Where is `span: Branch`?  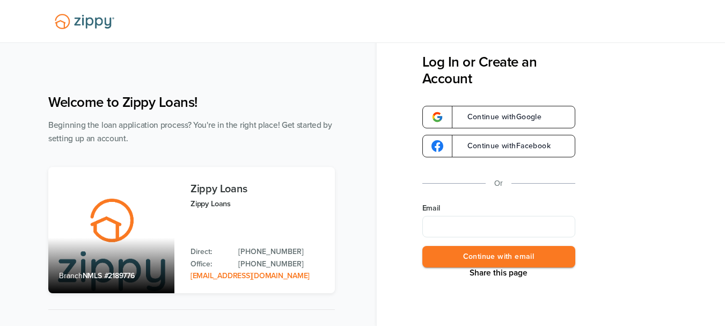
span: Branch is located at coordinates (71, 275).